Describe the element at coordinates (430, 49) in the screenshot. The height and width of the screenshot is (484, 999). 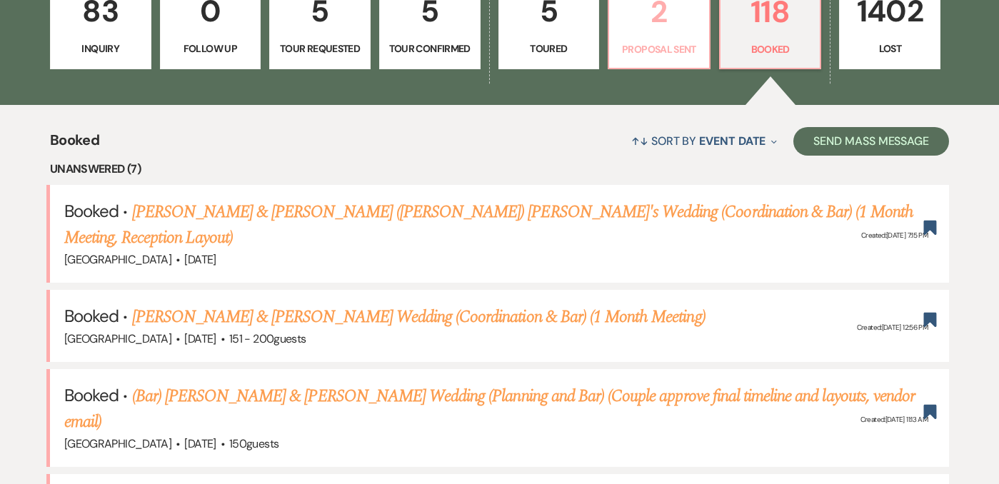
I see `p: Tour Confirmed` at that location.